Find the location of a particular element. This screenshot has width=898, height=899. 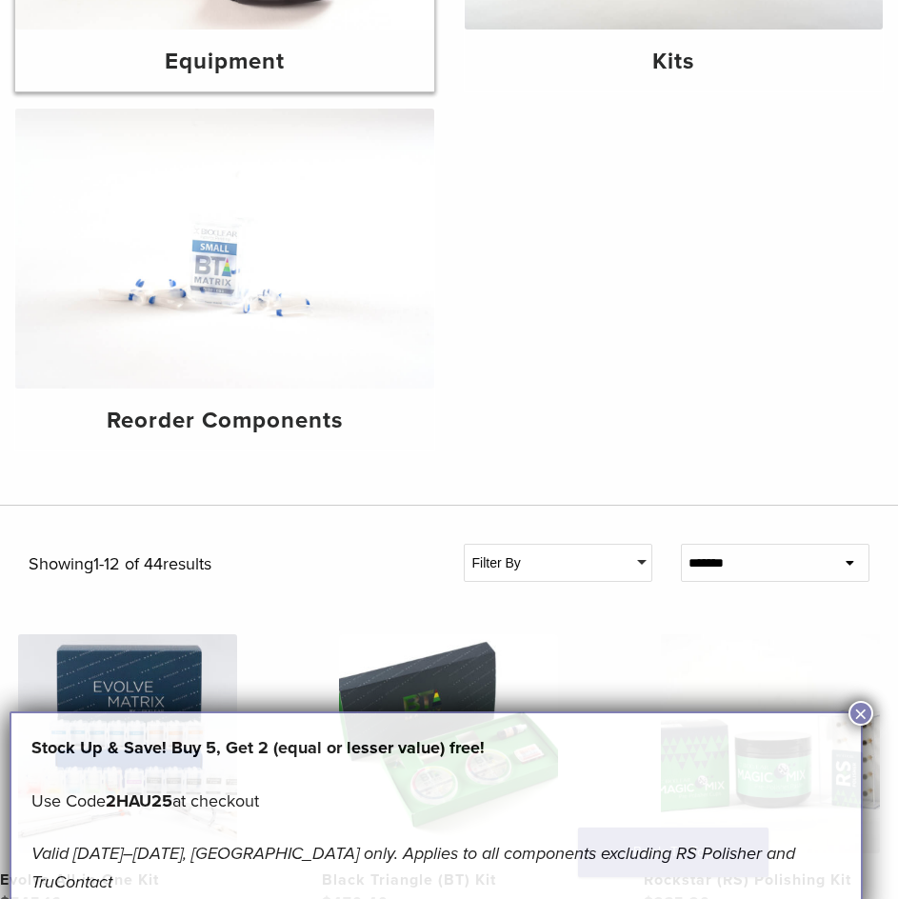

h4: Equipment is located at coordinates (225, 62).